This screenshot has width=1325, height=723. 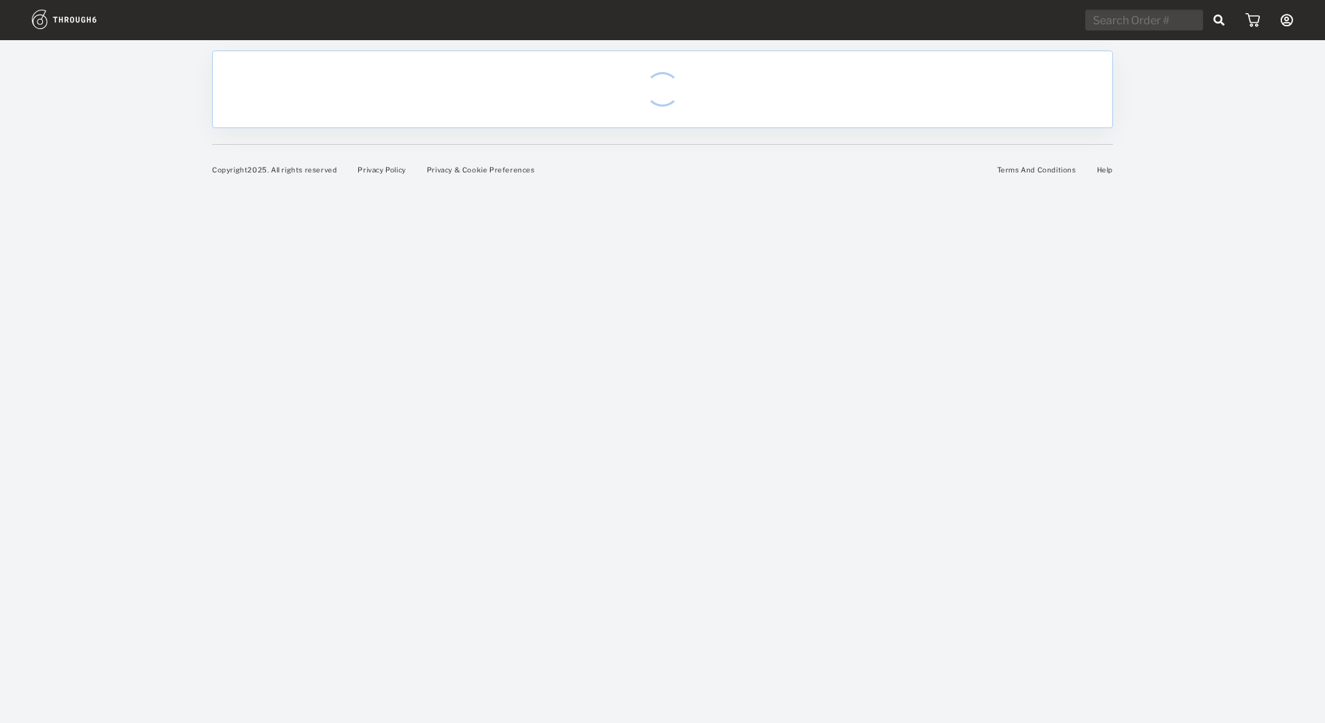 I want to click on a: Terms And Conditions, so click(x=1037, y=170).